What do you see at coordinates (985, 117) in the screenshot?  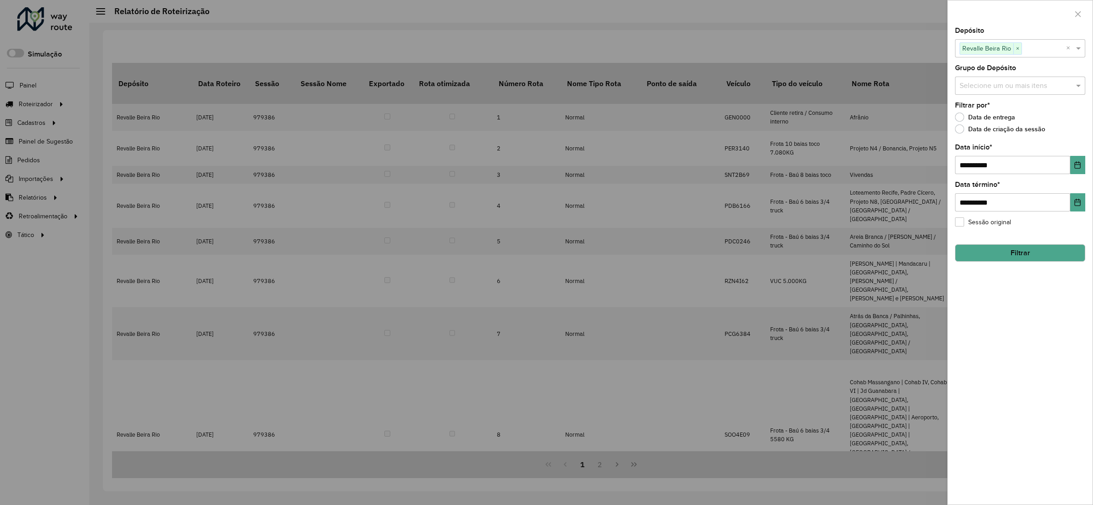 I see `label: Data de entrega` at bounding box center [985, 117].